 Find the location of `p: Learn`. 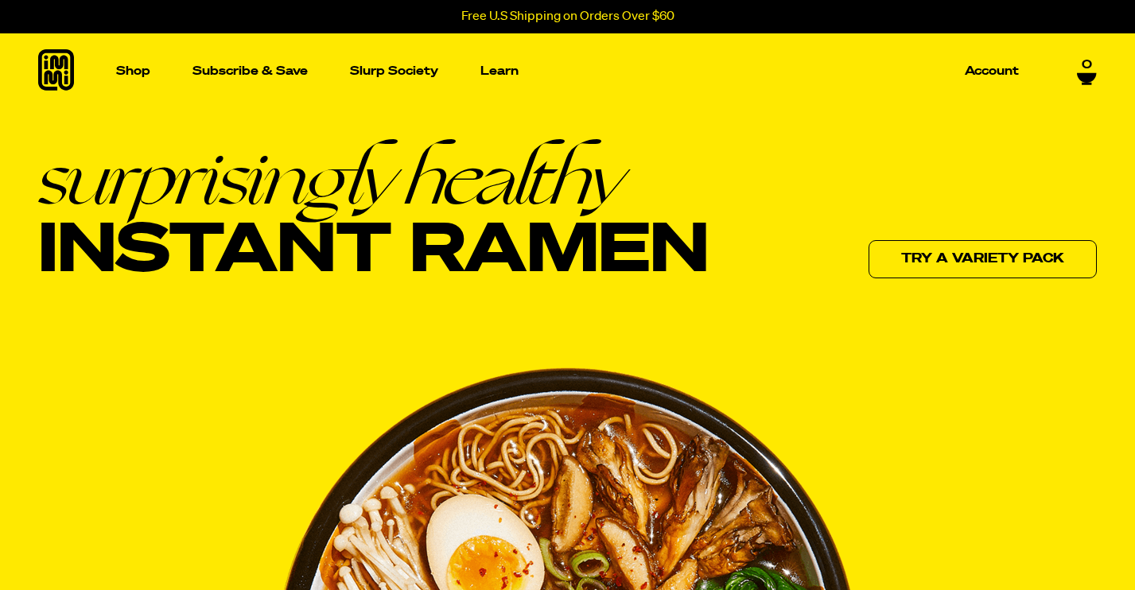

p: Learn is located at coordinates (499, 71).